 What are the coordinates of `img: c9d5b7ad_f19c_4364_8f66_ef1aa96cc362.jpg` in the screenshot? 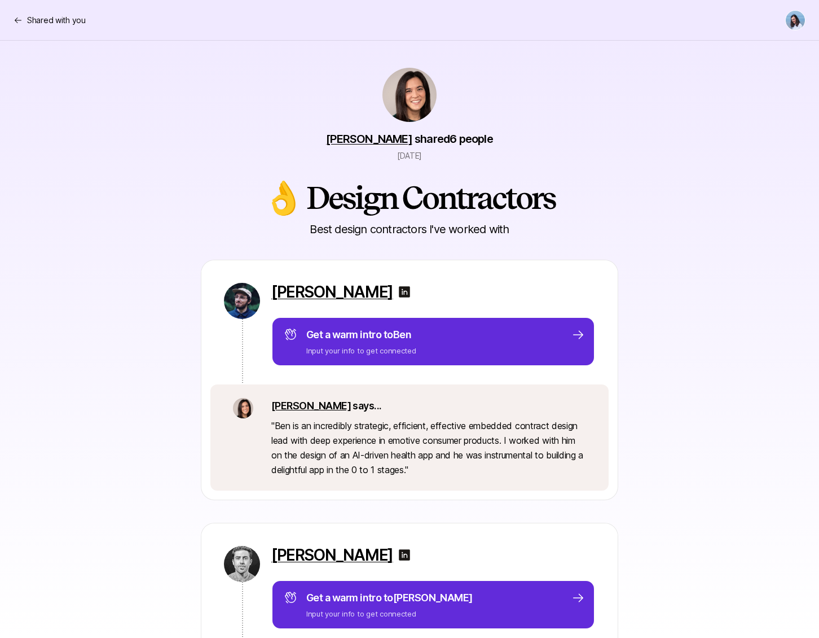 It's located at (242, 564).